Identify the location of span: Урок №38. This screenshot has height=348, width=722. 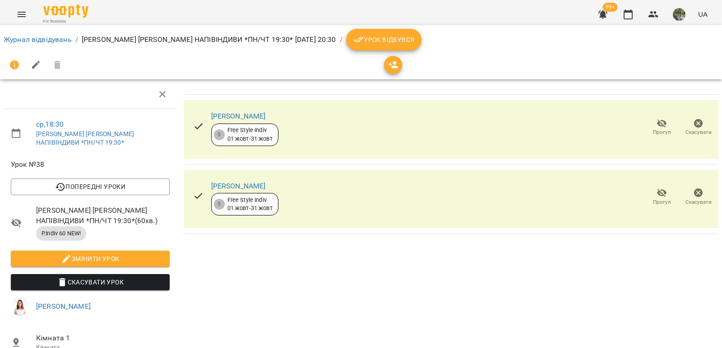
(90, 165).